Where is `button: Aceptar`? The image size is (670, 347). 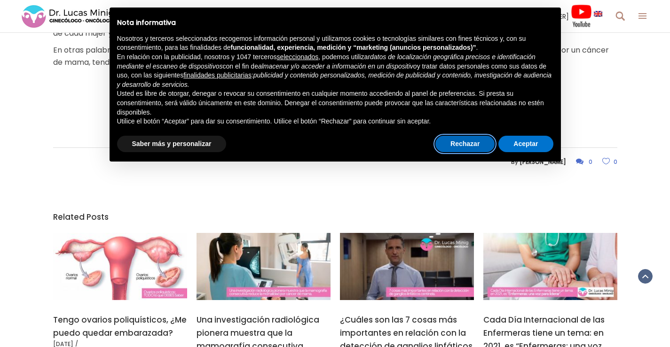
button: Aceptar is located at coordinates (526, 144).